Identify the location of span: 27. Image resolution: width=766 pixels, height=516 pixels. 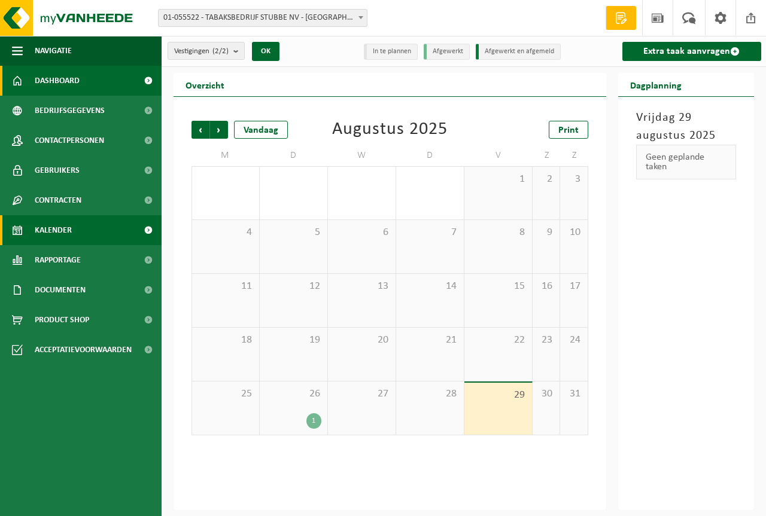
(361, 394).